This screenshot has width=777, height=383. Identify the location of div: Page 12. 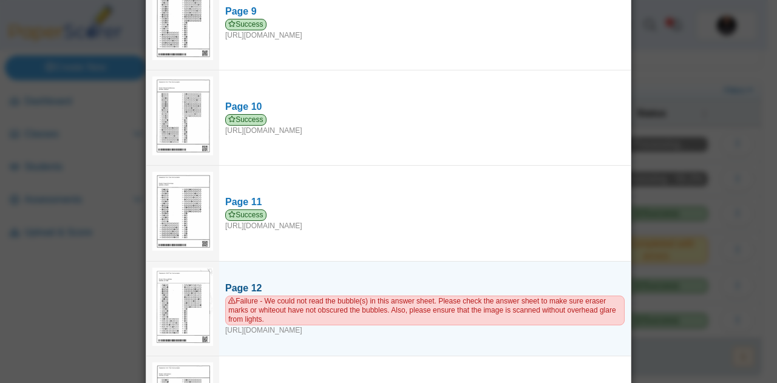
(425, 288).